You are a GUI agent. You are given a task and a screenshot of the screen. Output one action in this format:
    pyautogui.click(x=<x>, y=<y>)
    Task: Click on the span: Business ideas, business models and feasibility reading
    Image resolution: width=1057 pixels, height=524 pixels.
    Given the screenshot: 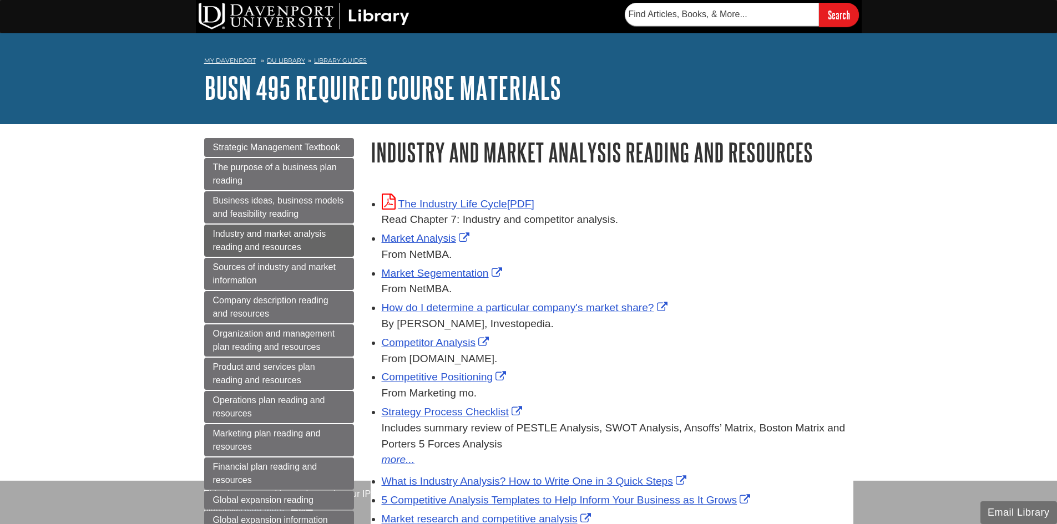 What is the action you would take?
    pyautogui.click(x=278, y=207)
    